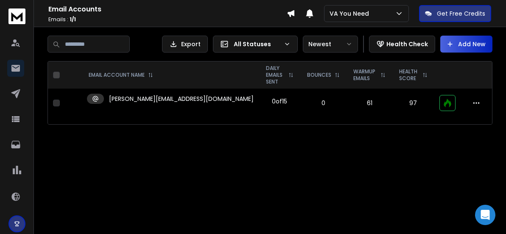 The height and width of the screenshot is (234, 506). What do you see at coordinates (257, 44) in the screenshot?
I see `p: All Statuses` at bounding box center [257, 44].